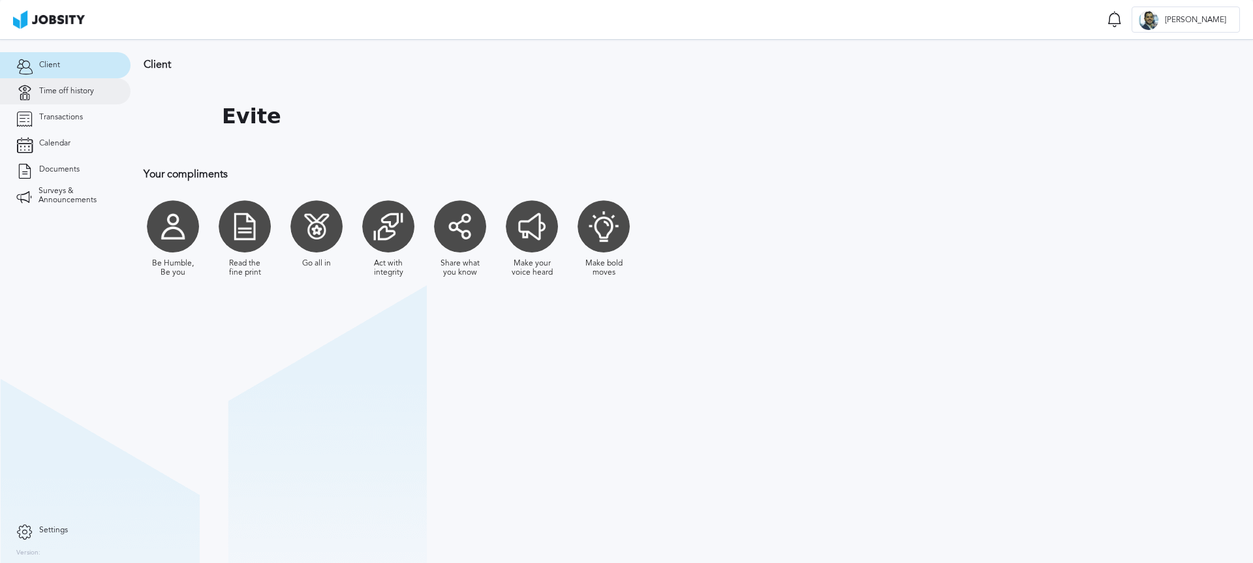 This screenshot has height=563, width=1253. Describe the element at coordinates (67, 91) in the screenshot. I see `span: Time off history` at that location.